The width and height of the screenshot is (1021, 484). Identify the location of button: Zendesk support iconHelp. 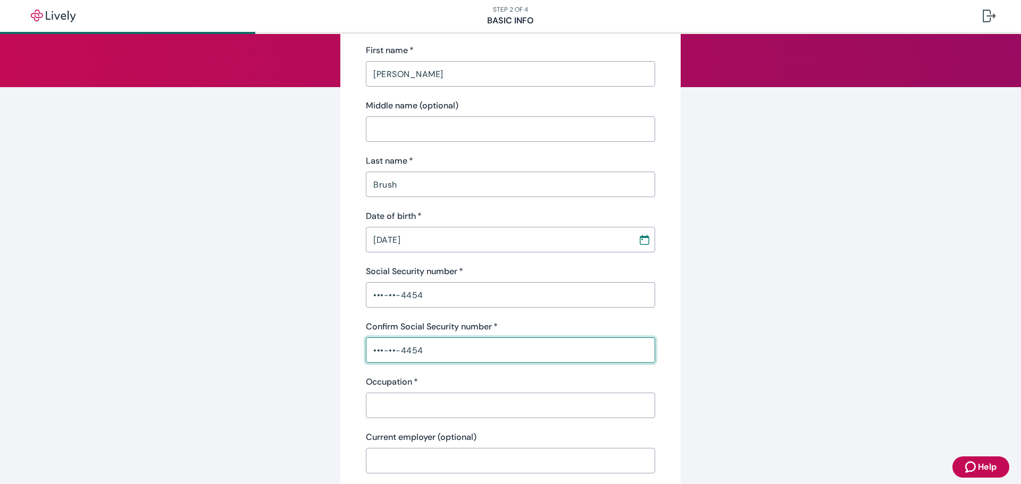
(980, 467).